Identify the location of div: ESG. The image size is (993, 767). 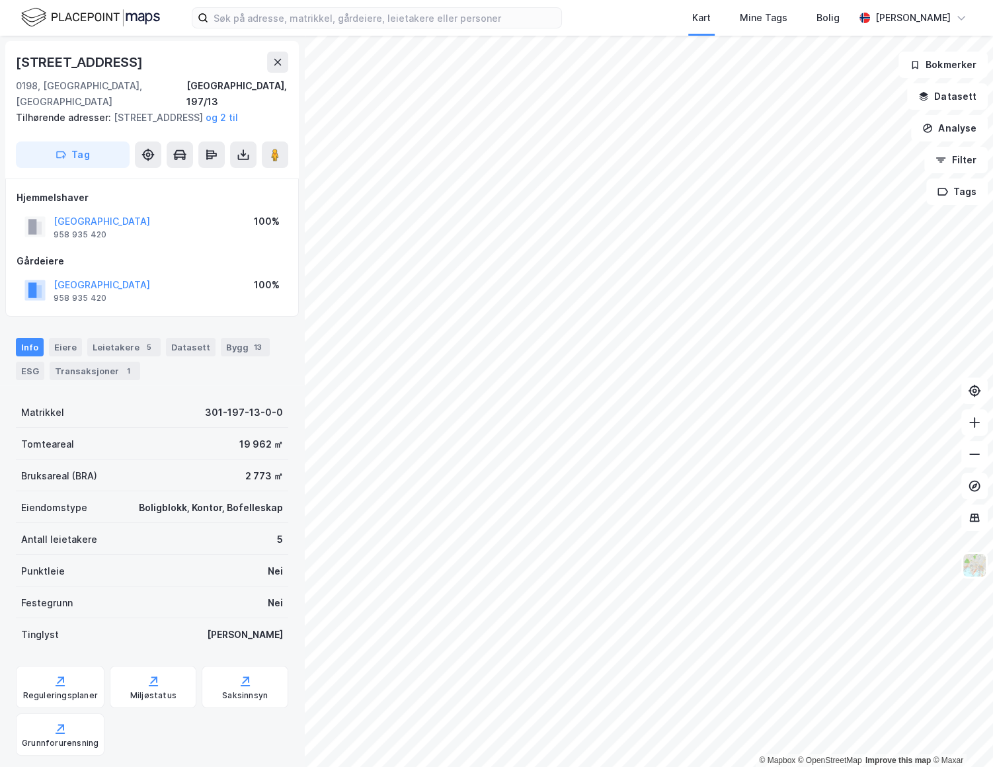
(30, 371).